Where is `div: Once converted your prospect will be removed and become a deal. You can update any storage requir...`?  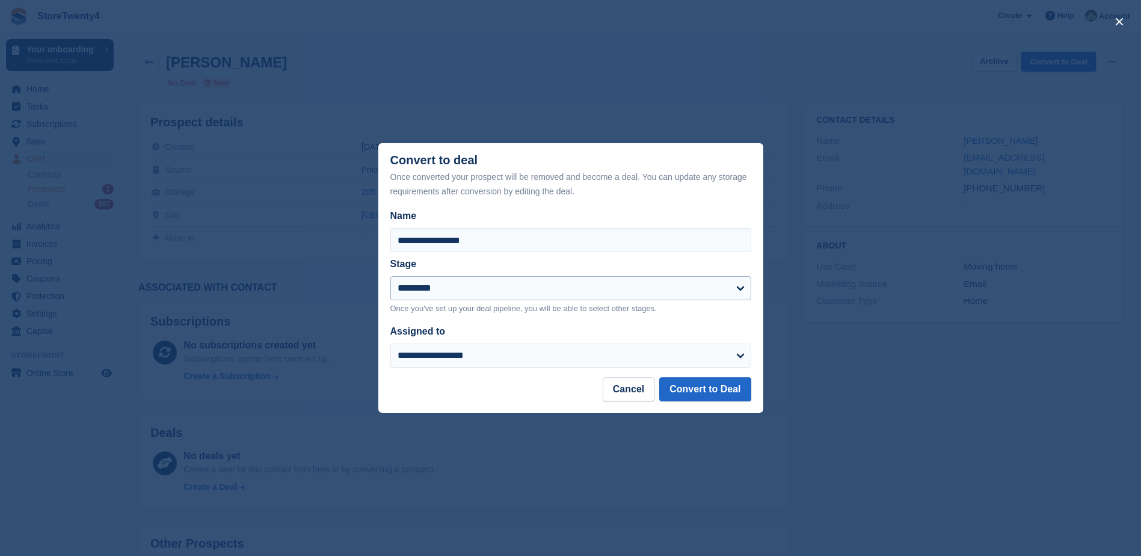
div: Once converted your prospect will be removed and become a deal. You can update any storage requir... is located at coordinates (571, 184).